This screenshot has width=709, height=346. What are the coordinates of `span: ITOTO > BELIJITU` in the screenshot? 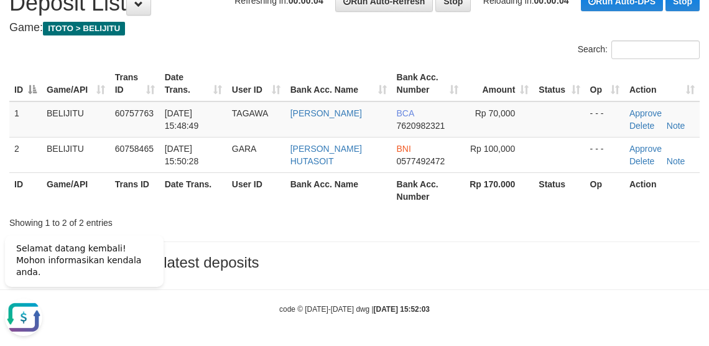 It's located at (84, 29).